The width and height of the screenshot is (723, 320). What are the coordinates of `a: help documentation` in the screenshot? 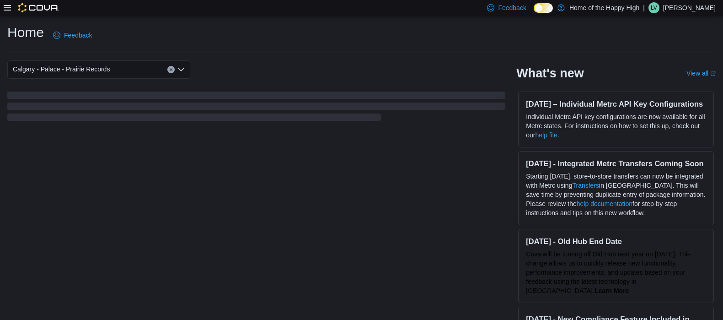 It's located at (604, 203).